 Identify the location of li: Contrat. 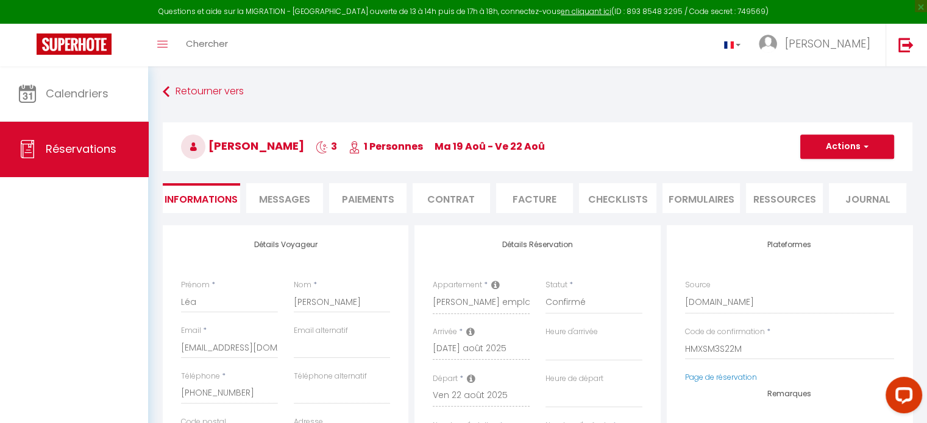
(451, 198).